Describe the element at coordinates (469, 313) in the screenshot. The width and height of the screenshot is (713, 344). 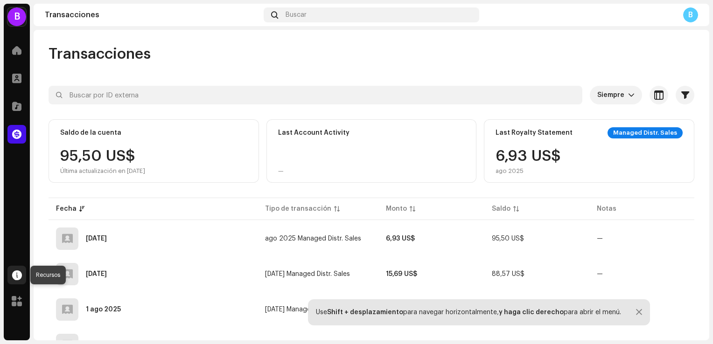
I see `div: Use para navegar horizontalmente, para abrir el menú.` at that location.